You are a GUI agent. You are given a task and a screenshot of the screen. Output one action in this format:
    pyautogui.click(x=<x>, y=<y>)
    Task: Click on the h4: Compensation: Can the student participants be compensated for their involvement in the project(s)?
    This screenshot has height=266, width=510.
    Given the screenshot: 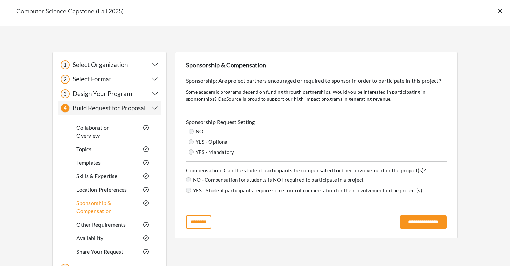 What is the action you would take?
    pyautogui.click(x=316, y=170)
    